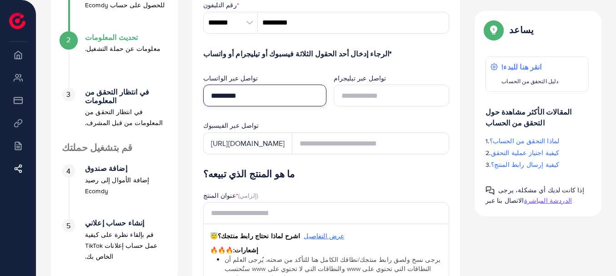 This screenshot has width=616, height=276. I want to click on font: معلومات عن حملة التشغيل., so click(123, 49).